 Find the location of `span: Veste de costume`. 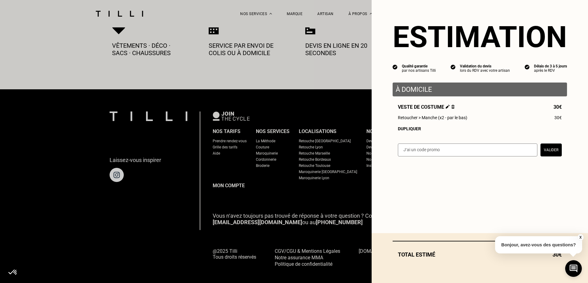

span: Veste de costume is located at coordinates (426, 107).